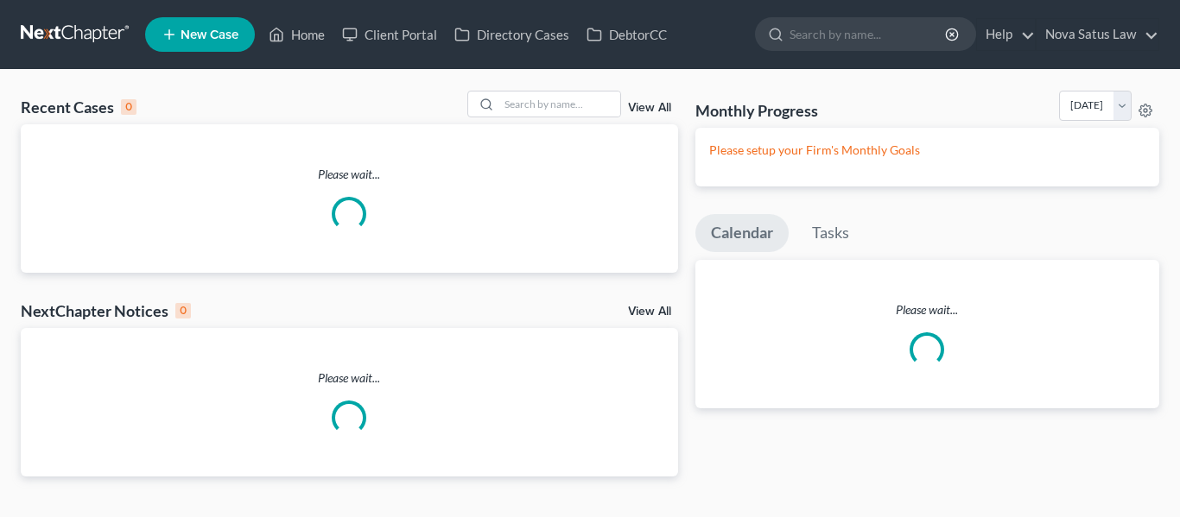 This screenshot has height=517, width=1180. Describe the element at coordinates (209, 35) in the screenshot. I see `span: New Case` at that location.